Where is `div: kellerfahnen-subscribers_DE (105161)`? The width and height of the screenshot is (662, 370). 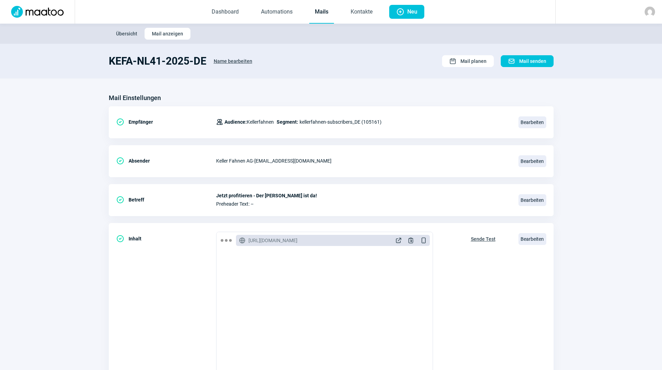
div: kellerfahnen-subscribers_DE (105161) is located at coordinates (299, 122).